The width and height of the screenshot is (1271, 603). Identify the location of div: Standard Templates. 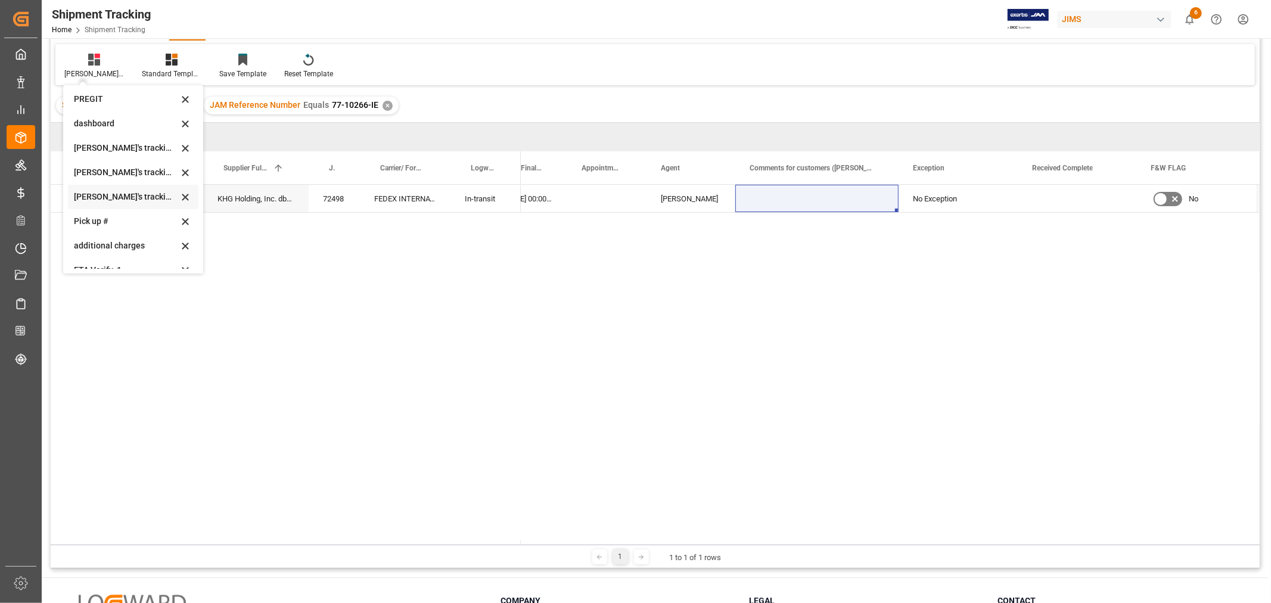
(172, 74).